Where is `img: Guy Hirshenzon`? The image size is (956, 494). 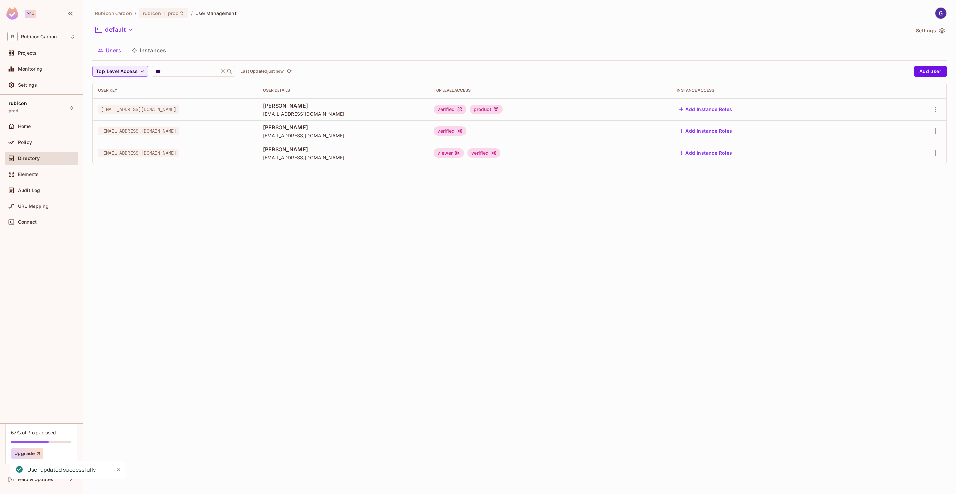
img: Guy Hirshenzon is located at coordinates (940, 13).